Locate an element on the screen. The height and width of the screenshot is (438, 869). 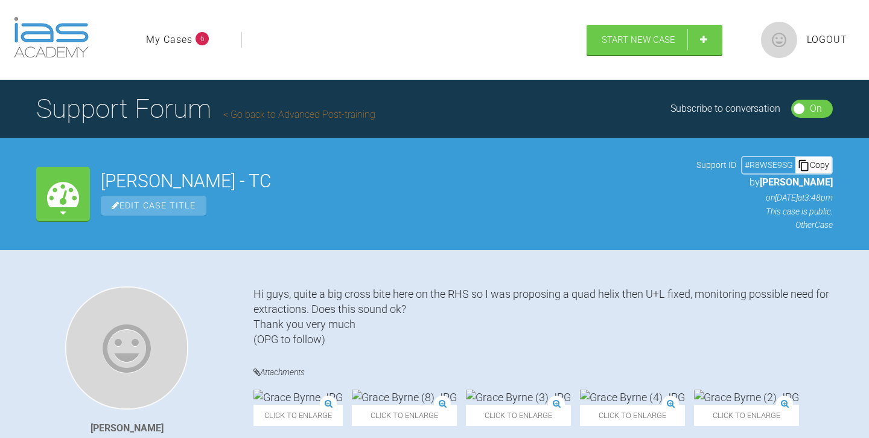
h1: Support Forum is located at coordinates (206, 109).